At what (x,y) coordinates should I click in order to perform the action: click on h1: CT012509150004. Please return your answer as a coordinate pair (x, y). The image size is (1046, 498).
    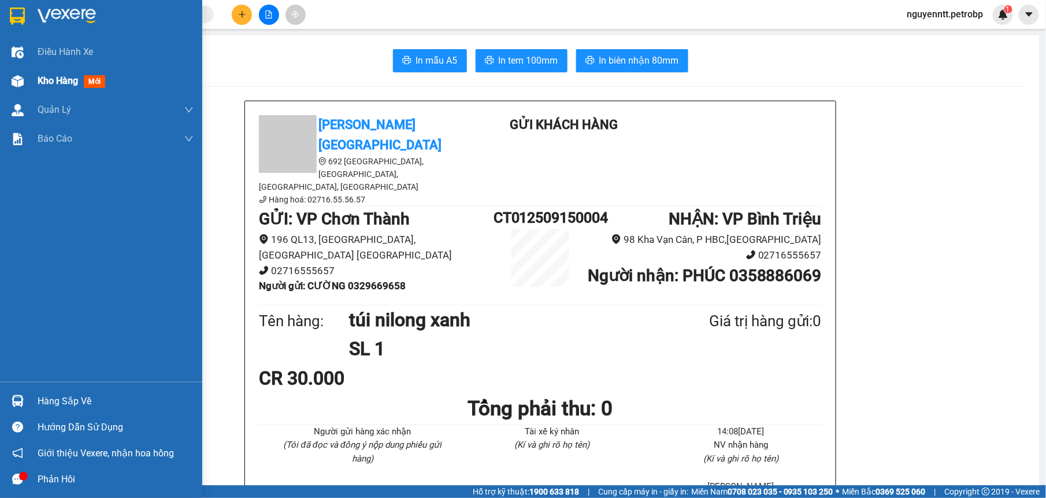
    Looking at the image, I should click on (540, 217).